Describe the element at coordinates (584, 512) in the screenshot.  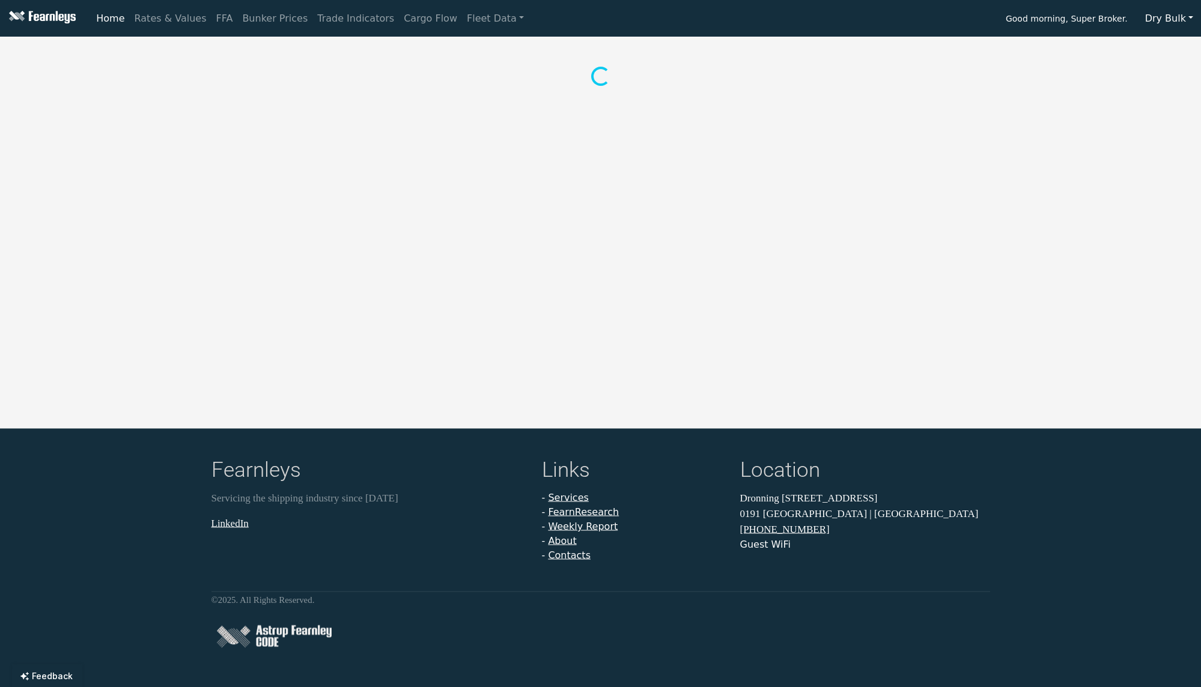
I see `a: FearnResearch` at that location.